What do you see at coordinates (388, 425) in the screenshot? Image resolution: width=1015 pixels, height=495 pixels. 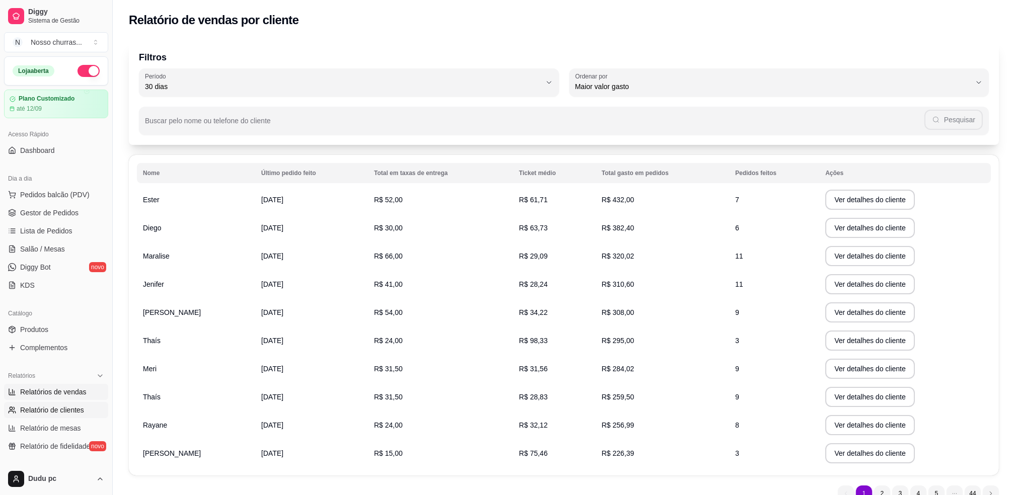 I see `span: R$ 24,00` at bounding box center [388, 425].